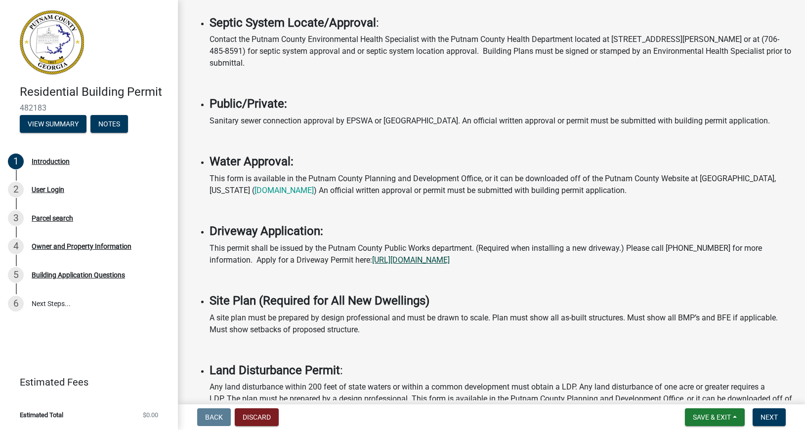 The image size is (805, 430). Describe the element at coordinates (319, 301) in the screenshot. I see `strong: Site Plan (Required for All New Dwellings)` at that location.